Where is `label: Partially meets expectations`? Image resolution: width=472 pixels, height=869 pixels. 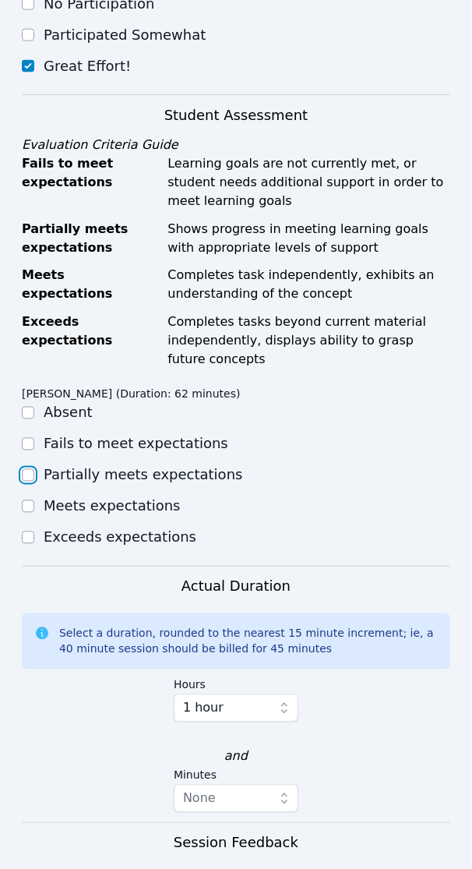 label: Partially meets expectations is located at coordinates (143, 475).